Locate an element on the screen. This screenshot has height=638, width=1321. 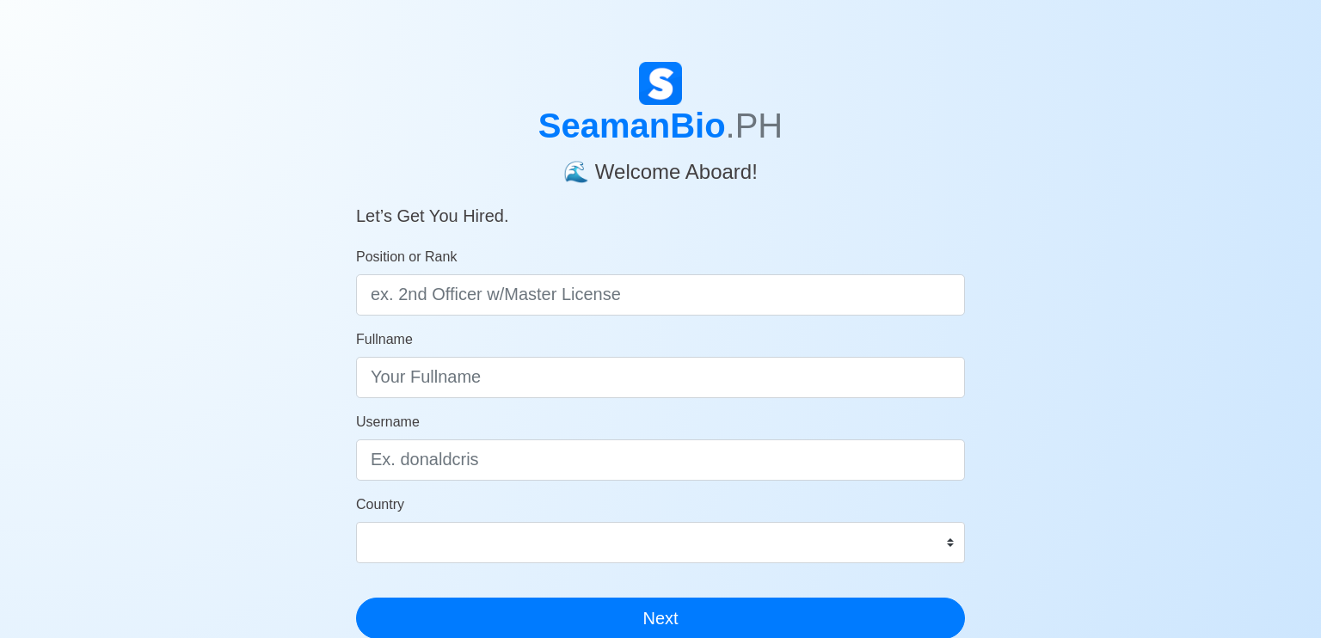
img: Logo is located at coordinates (661, 83).